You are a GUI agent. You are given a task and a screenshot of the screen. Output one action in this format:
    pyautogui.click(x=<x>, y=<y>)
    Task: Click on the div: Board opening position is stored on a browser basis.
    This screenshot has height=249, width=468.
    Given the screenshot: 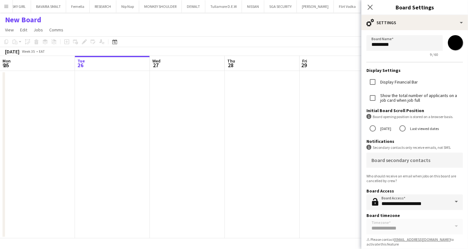 What is the action you would take?
    pyautogui.click(x=415, y=116)
    